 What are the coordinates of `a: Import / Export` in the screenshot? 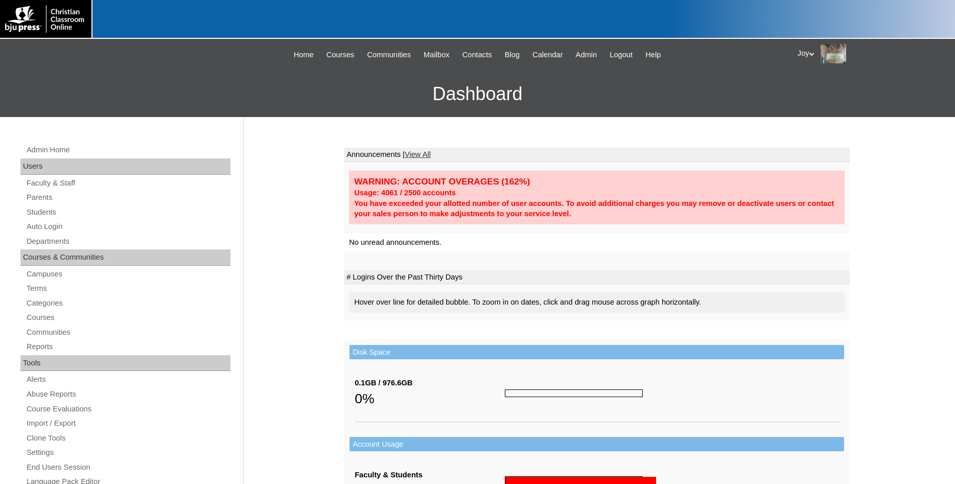 It's located at (128, 423).